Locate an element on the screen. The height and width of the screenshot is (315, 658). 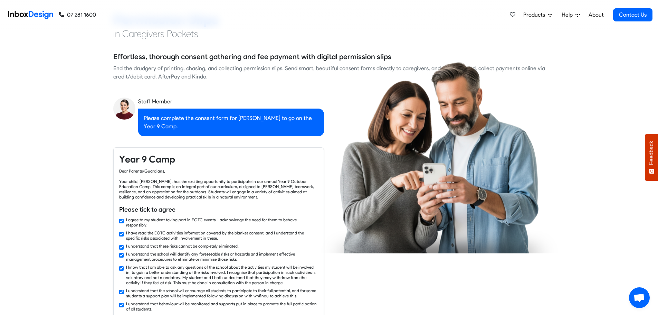
img: parents_using_phone.png is located at coordinates (439, 157).